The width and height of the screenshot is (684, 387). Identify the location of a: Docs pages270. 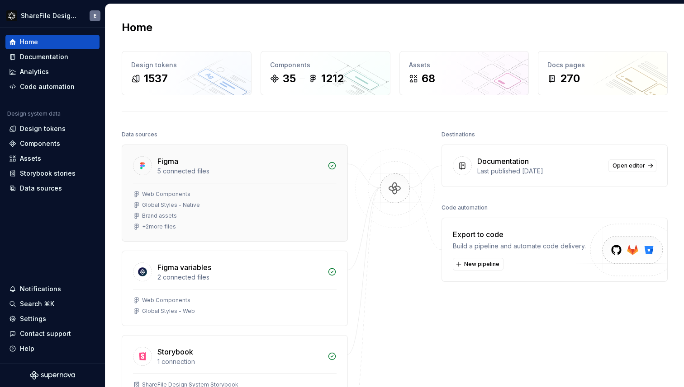
(602, 73).